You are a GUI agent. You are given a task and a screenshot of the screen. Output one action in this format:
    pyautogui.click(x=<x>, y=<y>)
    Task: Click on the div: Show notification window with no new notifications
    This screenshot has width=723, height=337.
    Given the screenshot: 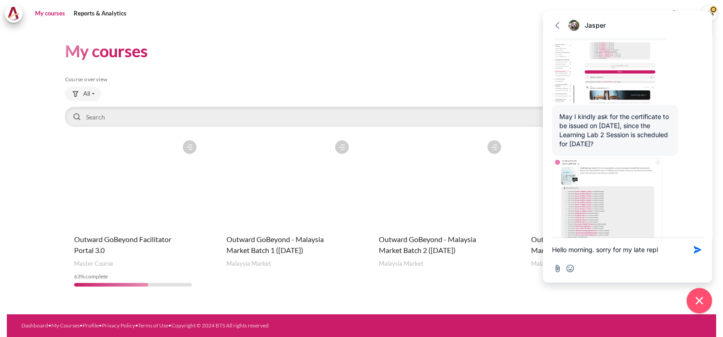 What is the action you would take?
    pyautogui.click(x=674, y=14)
    